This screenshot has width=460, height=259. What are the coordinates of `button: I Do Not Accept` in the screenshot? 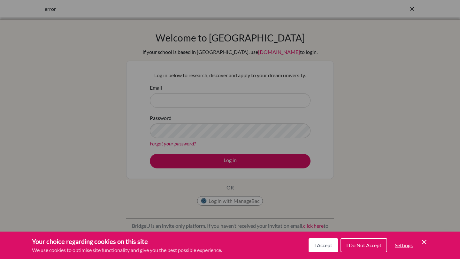 It's located at (364, 246).